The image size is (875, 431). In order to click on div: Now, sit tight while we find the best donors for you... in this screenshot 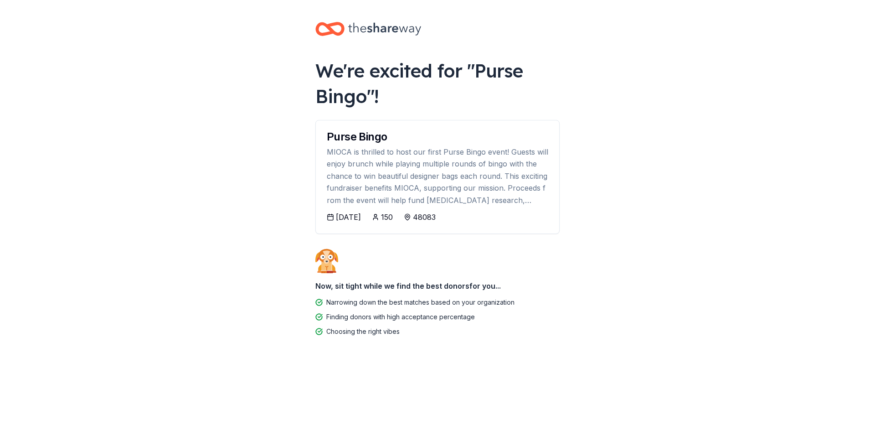, I will do `click(438, 286)`.